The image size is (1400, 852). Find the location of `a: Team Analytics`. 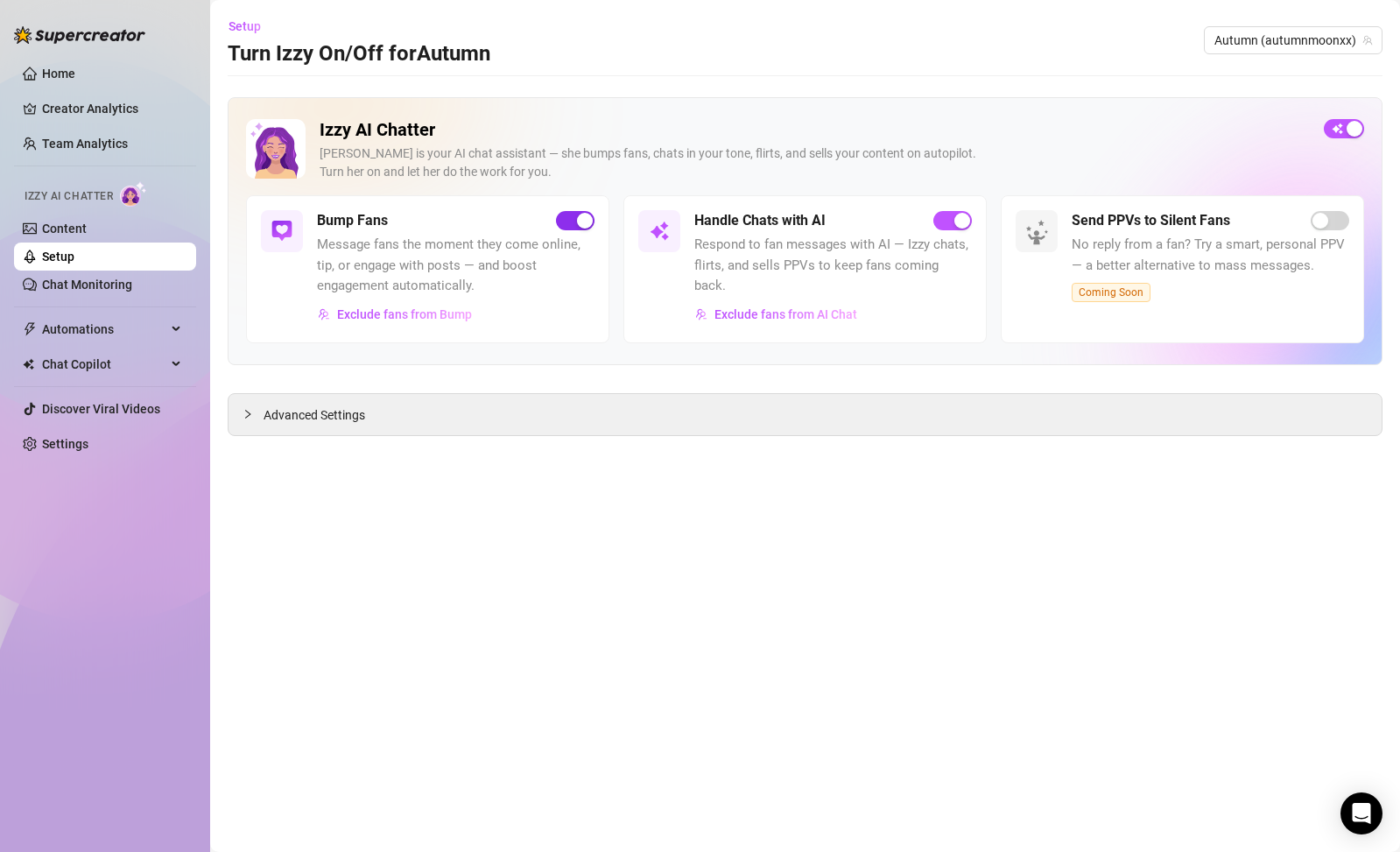

a: Team Analytics is located at coordinates (85, 143).